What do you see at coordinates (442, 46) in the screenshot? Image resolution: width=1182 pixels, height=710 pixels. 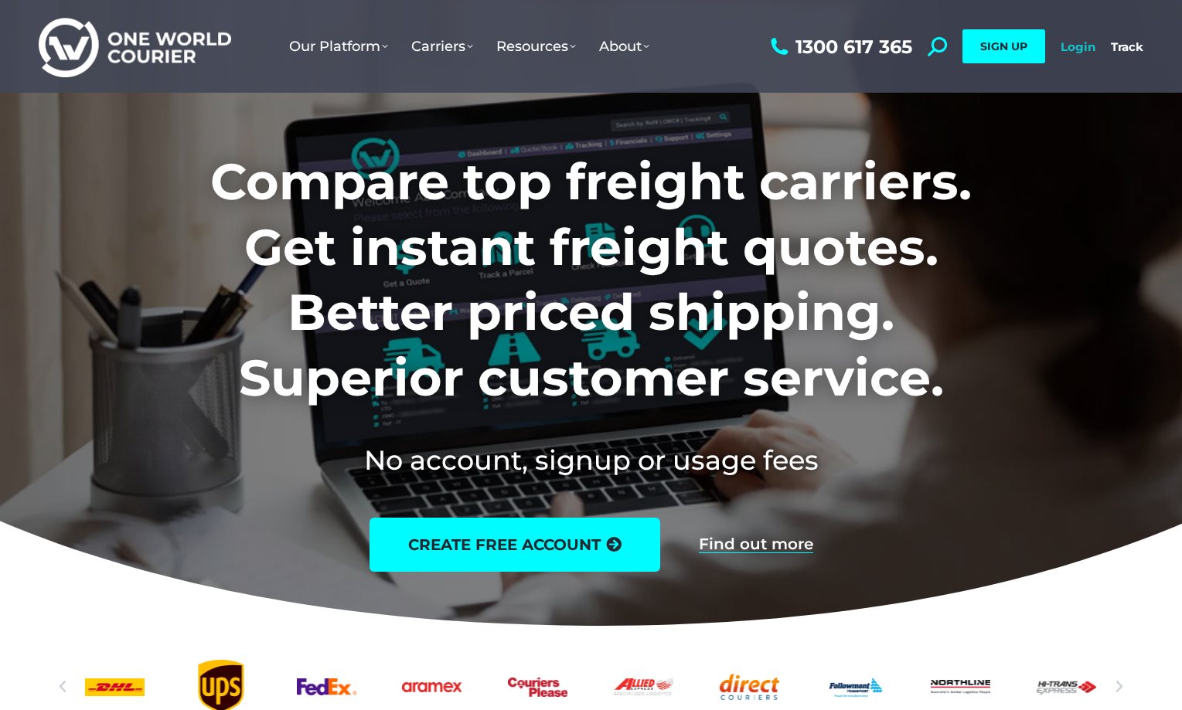 I see `a: Carriers` at bounding box center [442, 46].